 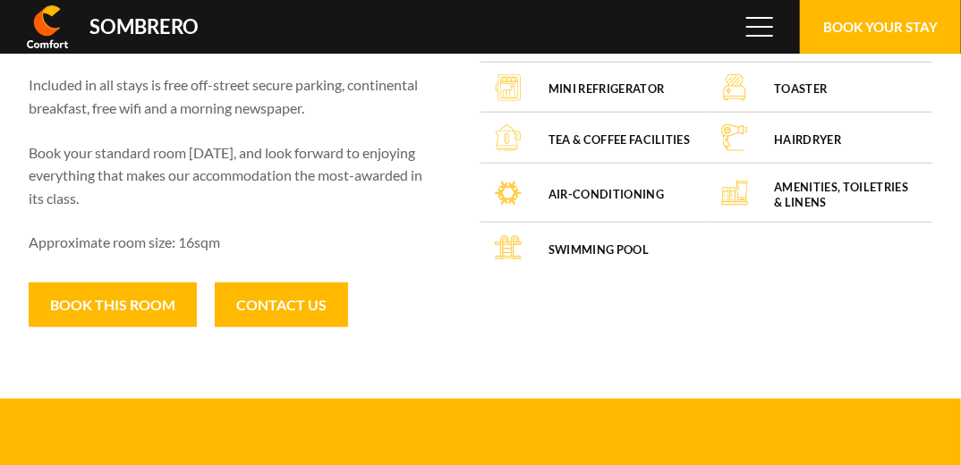 I want to click on span: Menu, so click(x=760, y=27).